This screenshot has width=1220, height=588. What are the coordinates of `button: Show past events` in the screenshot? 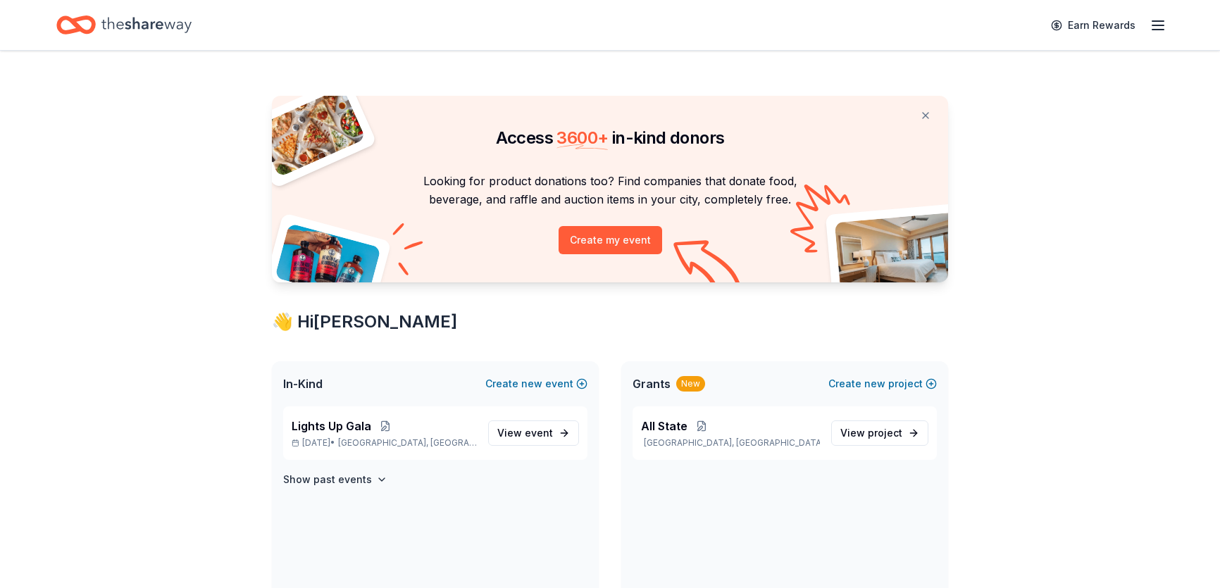 It's located at (335, 480).